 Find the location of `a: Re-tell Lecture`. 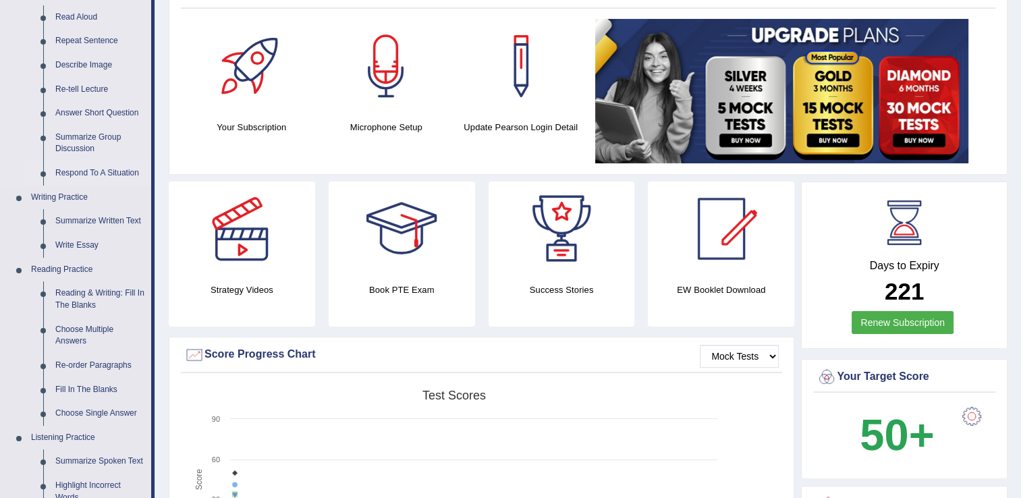

a: Re-tell Lecture is located at coordinates (100, 90).